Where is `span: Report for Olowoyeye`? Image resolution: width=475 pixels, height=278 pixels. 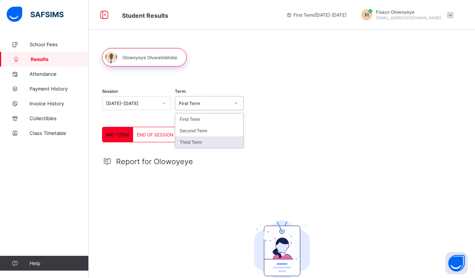 span: Report for Olowoyeye is located at coordinates (155, 162).